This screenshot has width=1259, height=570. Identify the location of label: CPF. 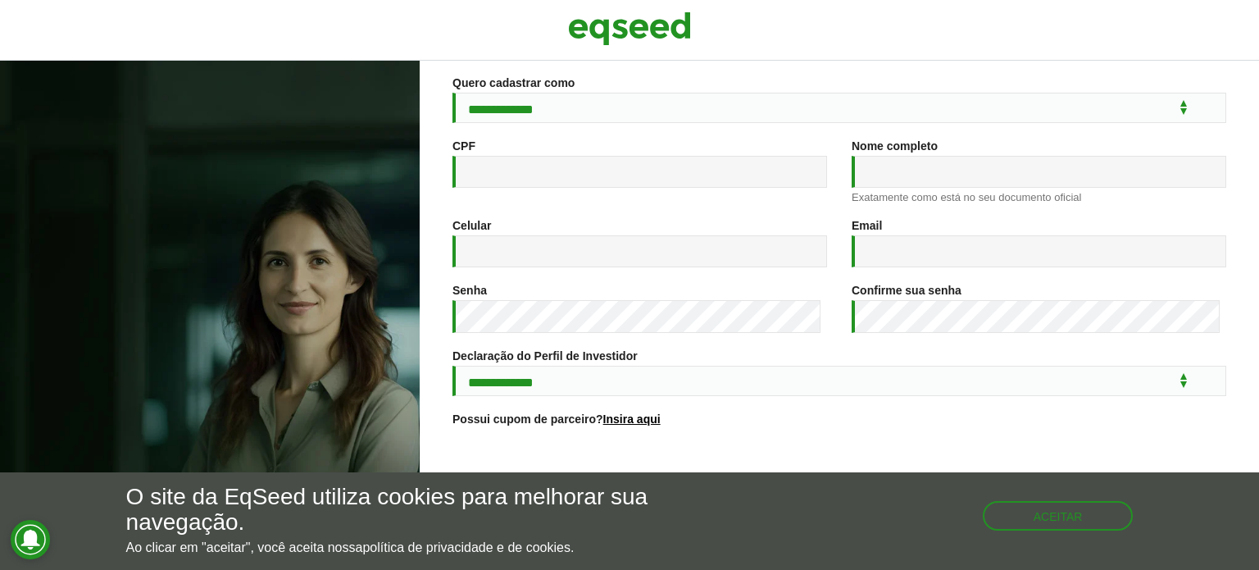
(464, 146).